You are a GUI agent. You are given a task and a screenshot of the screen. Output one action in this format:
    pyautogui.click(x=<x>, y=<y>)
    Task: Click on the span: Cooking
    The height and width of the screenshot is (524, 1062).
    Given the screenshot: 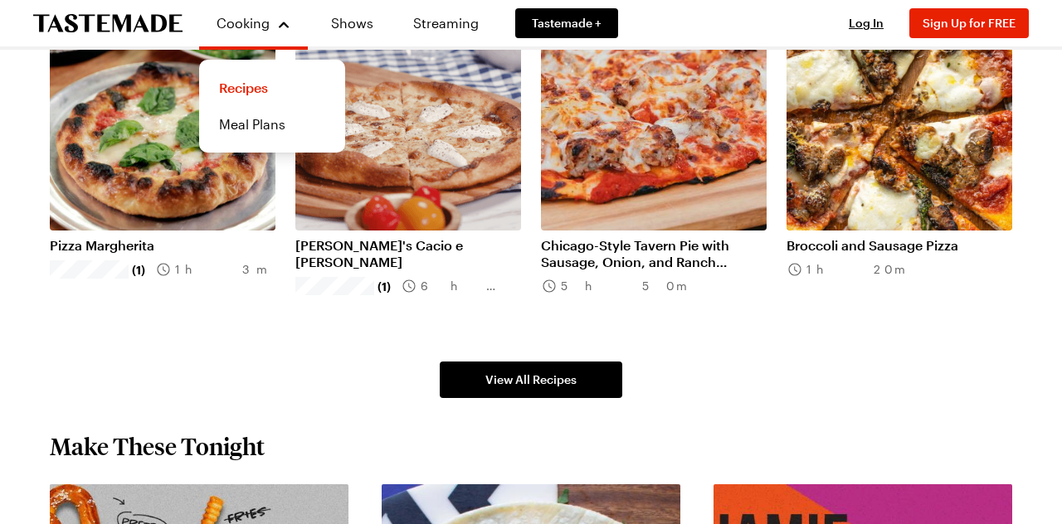 What is the action you would take?
    pyautogui.click(x=243, y=22)
    